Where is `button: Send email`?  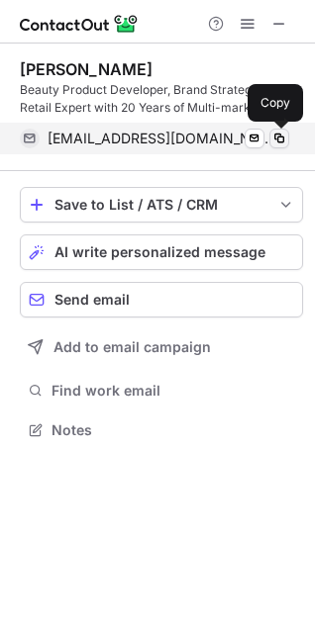
button: Send email is located at coordinates (161, 300).